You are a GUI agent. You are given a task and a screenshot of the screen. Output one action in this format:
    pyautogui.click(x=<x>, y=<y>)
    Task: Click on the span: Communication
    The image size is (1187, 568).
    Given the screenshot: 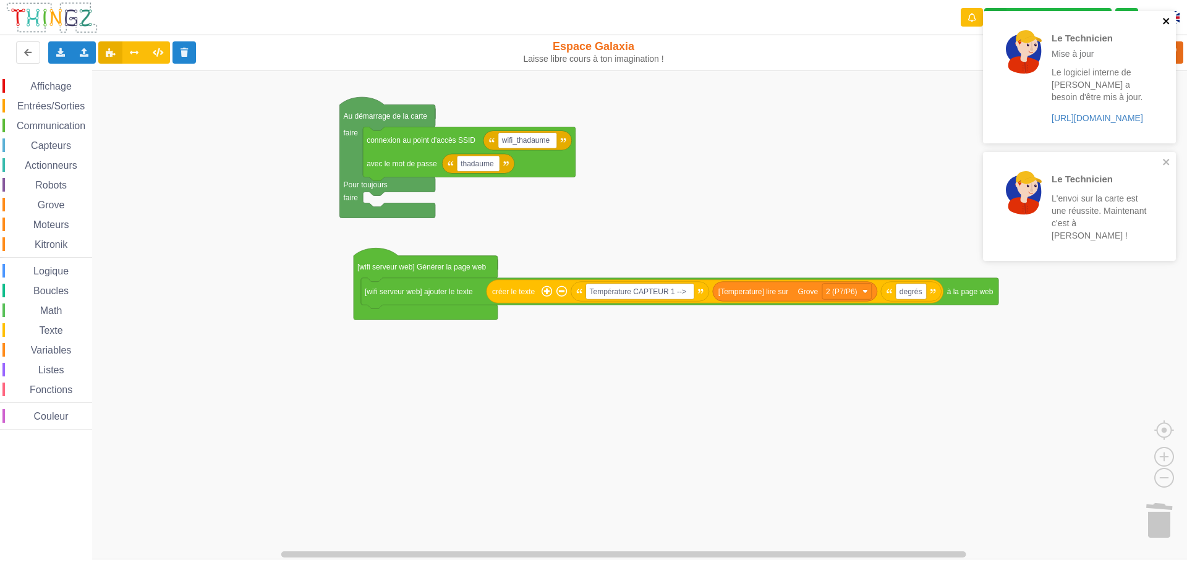 What is the action you would take?
    pyautogui.click(x=51, y=126)
    